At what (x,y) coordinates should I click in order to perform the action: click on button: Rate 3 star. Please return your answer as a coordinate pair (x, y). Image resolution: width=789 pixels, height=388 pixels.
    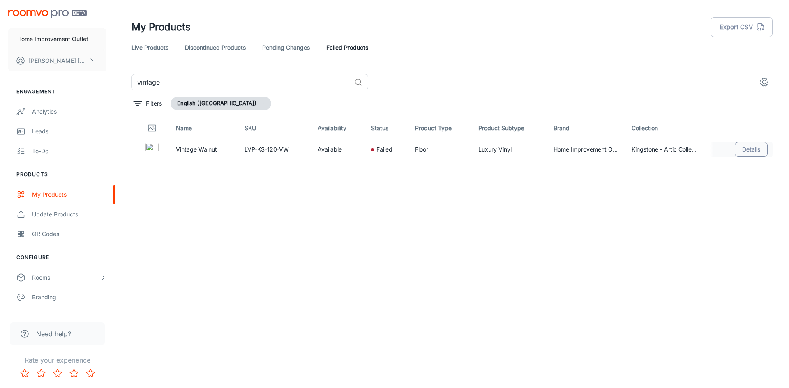
    Looking at the image, I should click on (58, 374).